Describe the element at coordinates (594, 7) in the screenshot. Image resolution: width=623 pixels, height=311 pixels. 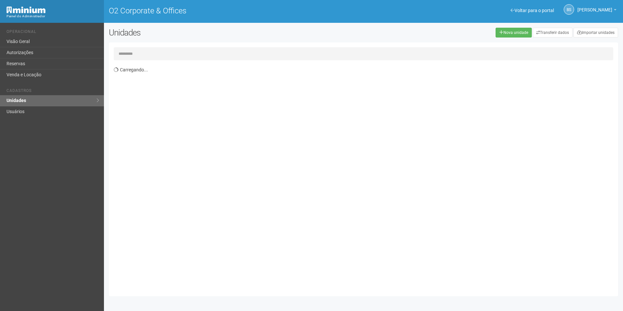
I see `span: BIANKA souza cruz cavalcanti` at that location.